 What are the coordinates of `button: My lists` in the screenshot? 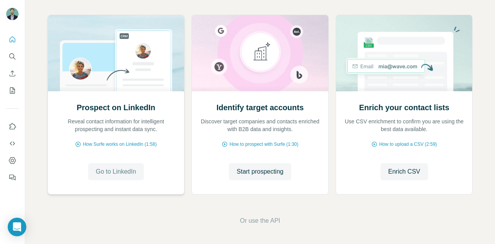 It's located at (12, 90).